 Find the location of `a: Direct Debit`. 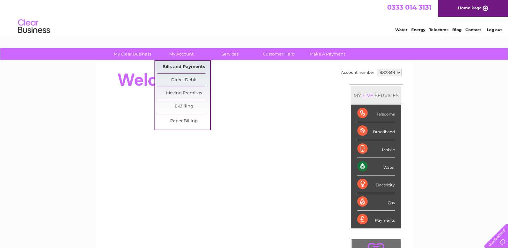

a: Direct Debit is located at coordinates (183, 80).